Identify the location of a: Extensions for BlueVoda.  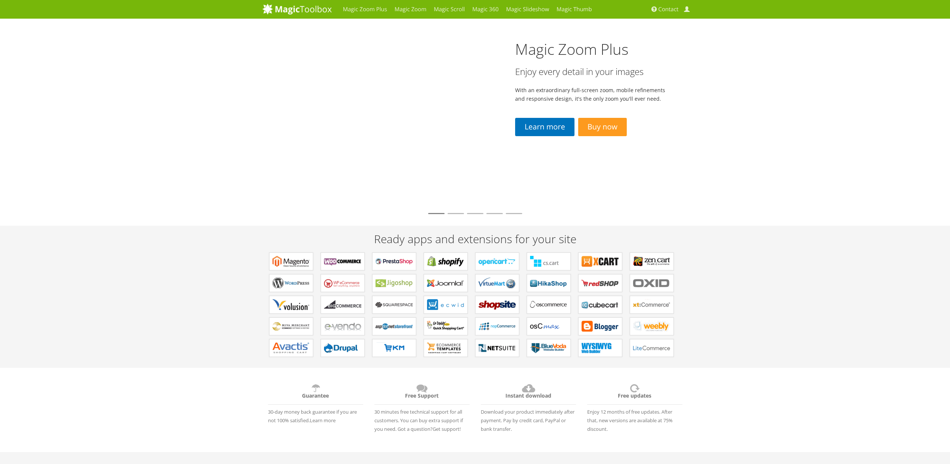
(549, 348).